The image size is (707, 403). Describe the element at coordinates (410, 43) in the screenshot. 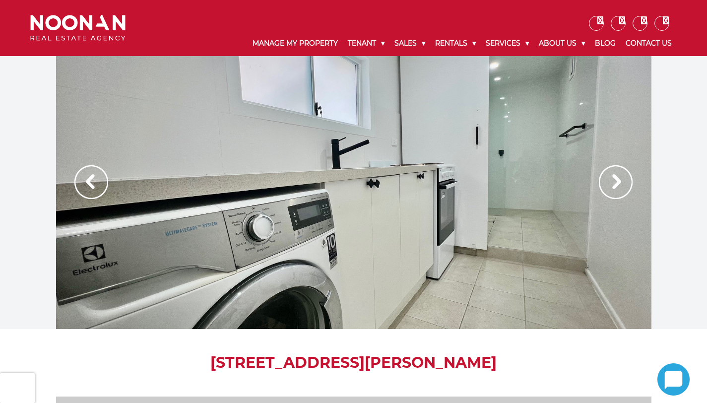

I see `a: Sales` at that location.